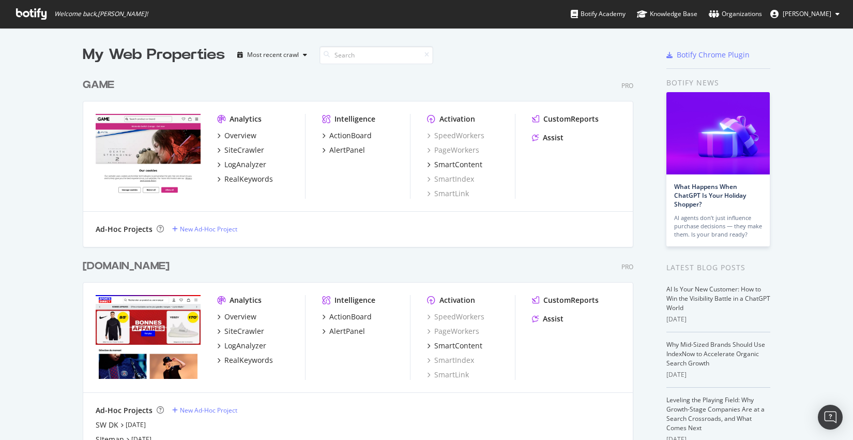  What do you see at coordinates (148, 156) in the screenshot?
I see `img: game.co.uk` at bounding box center [148, 156].